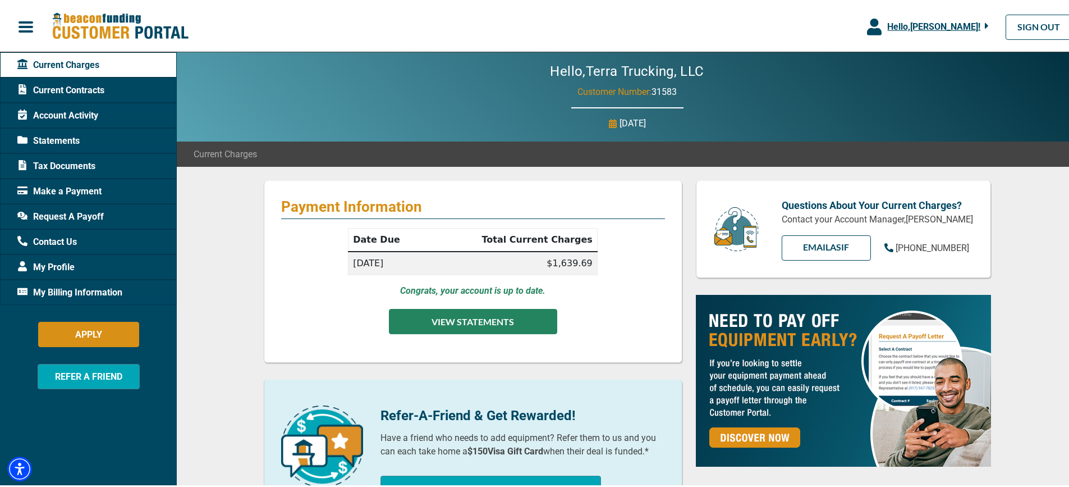 The image size is (1069, 487). Describe the element at coordinates (523, 414) in the screenshot. I see `p: Refer-A-Friend & Get Rewarded!` at that location.